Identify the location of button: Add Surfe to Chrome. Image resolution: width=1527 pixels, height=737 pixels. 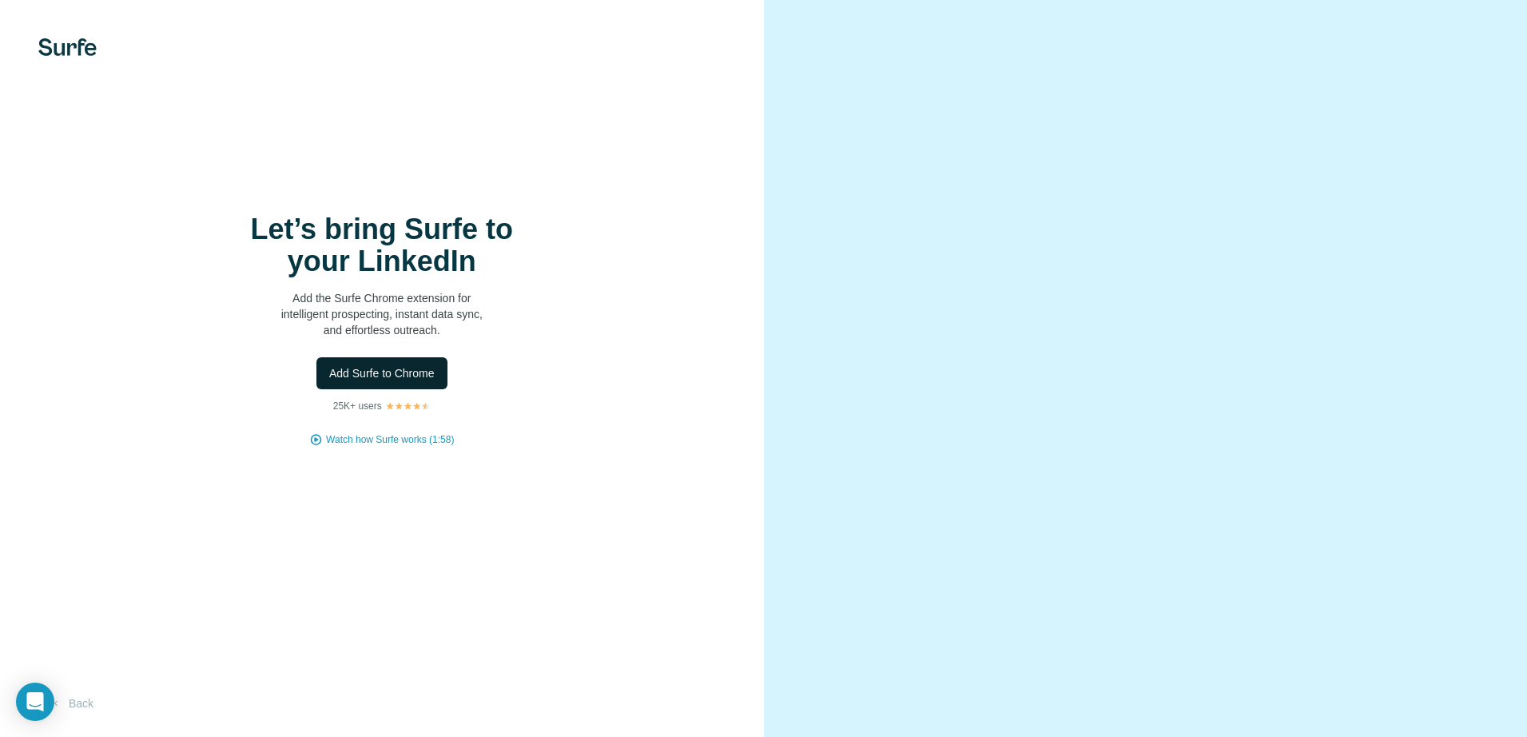
(382, 373).